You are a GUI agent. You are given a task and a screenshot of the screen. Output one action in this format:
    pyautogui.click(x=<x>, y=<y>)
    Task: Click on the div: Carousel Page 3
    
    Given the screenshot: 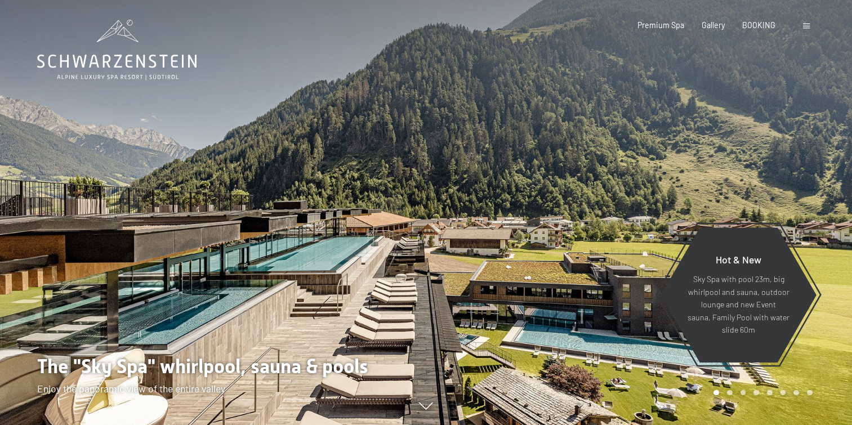 What is the action you would take?
    pyautogui.click(x=743, y=393)
    